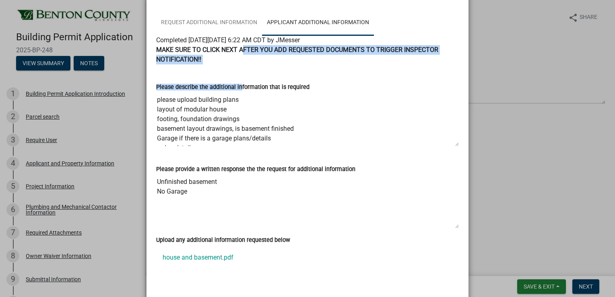  I want to click on label: Please provide a written response the the request for additional information, so click(256, 170).